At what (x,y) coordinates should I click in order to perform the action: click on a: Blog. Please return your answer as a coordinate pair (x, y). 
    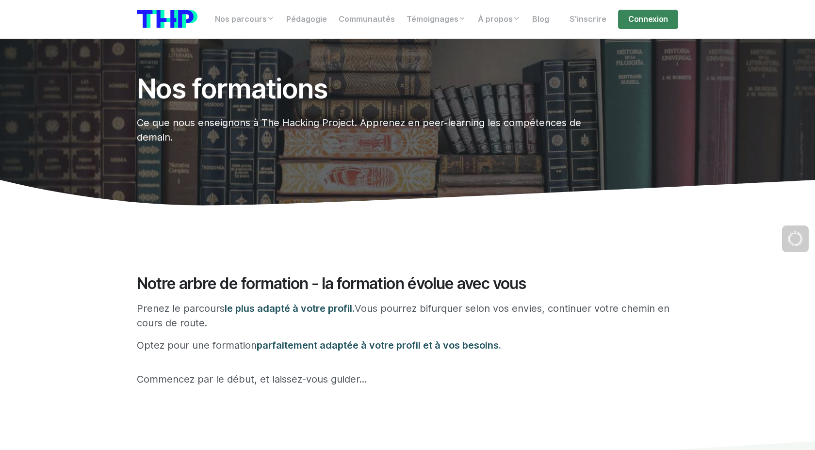
    Looking at the image, I should click on (541, 19).